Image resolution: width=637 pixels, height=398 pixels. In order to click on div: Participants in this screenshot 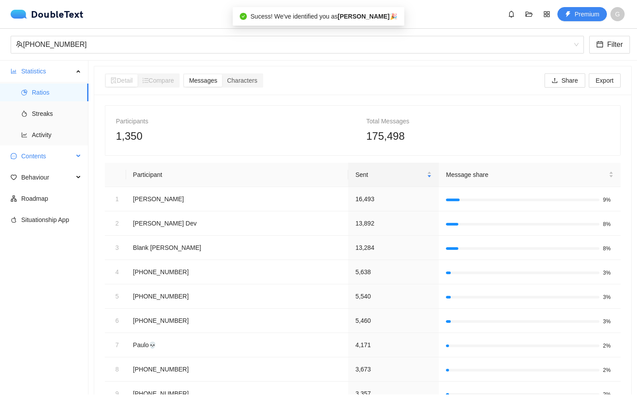, I will do `click(238, 121)`.